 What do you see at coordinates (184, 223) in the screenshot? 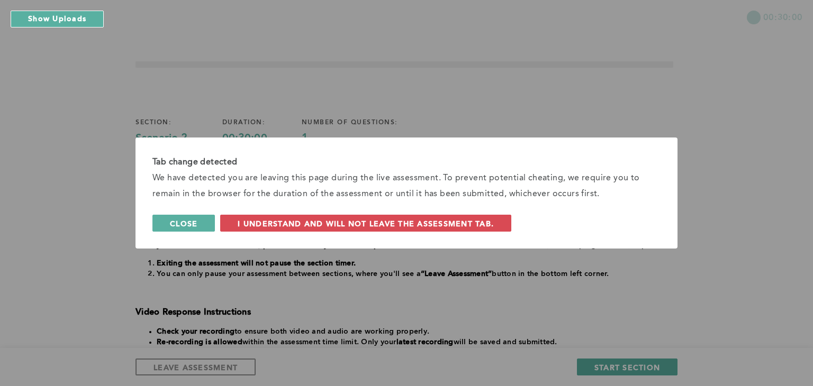
I see `button: Close` at bounding box center [184, 223].